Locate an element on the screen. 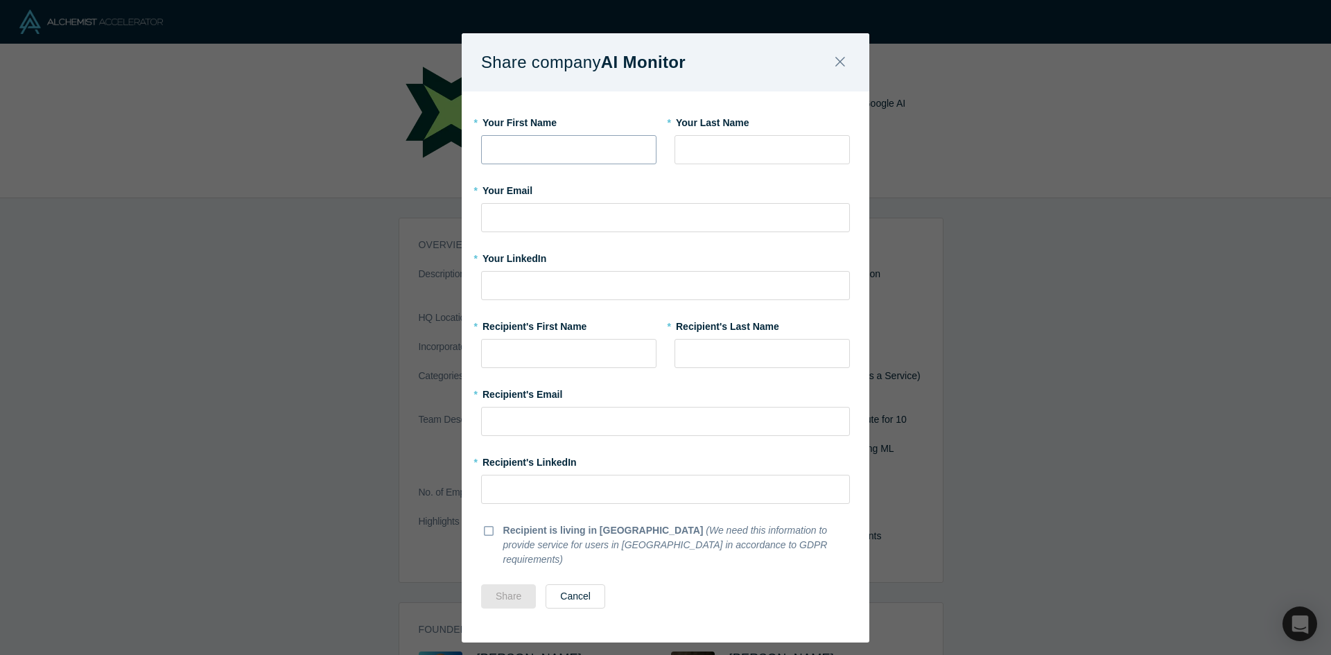 The width and height of the screenshot is (1331, 655). label: Your LinkedIn is located at coordinates (514, 256).